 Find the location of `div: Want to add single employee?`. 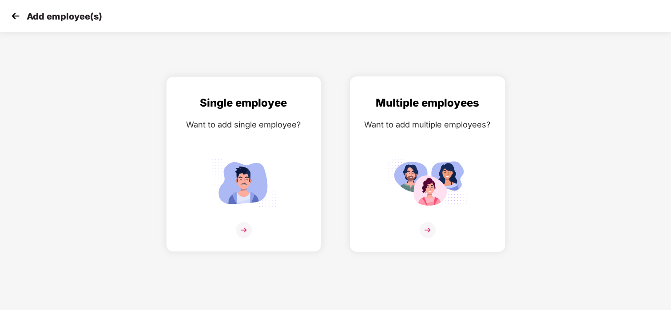

div: Want to add single employee? is located at coordinates (244, 124).